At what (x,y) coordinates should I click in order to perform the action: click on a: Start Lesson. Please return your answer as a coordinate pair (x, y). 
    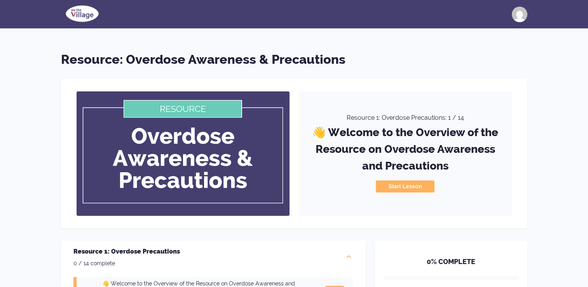
    Looking at the image, I should click on (405, 186).